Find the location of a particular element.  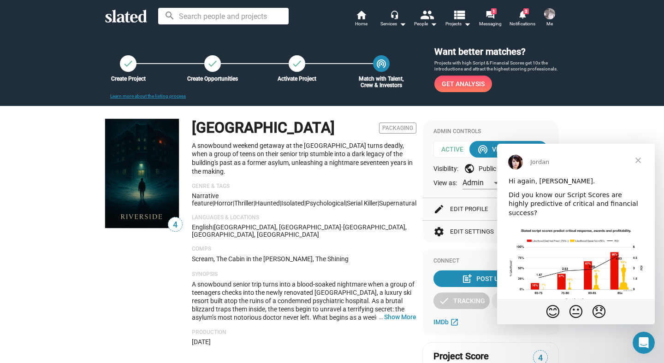

a: Match with Talent, Crew & Investors is located at coordinates (381, 64).